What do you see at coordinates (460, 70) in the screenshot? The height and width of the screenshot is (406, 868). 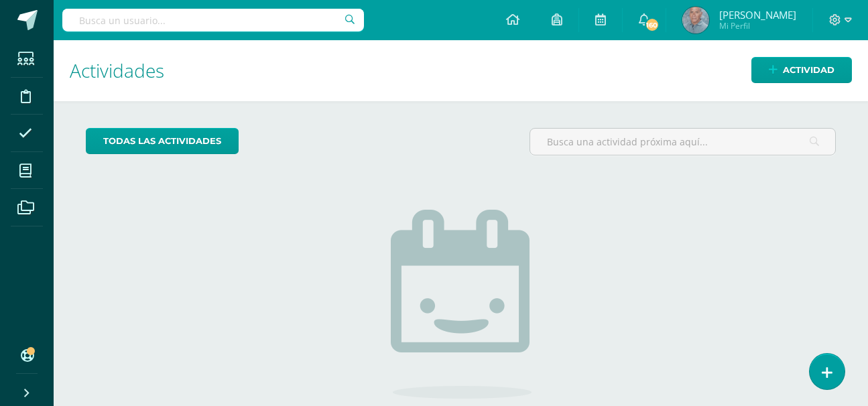 I see `h1: Actividades` at bounding box center [460, 70].